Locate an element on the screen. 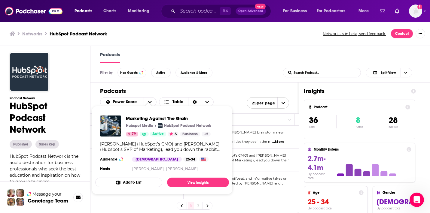 The height and width of the screenshot is (213, 430). h3: Networks is located at coordinates (32, 34).